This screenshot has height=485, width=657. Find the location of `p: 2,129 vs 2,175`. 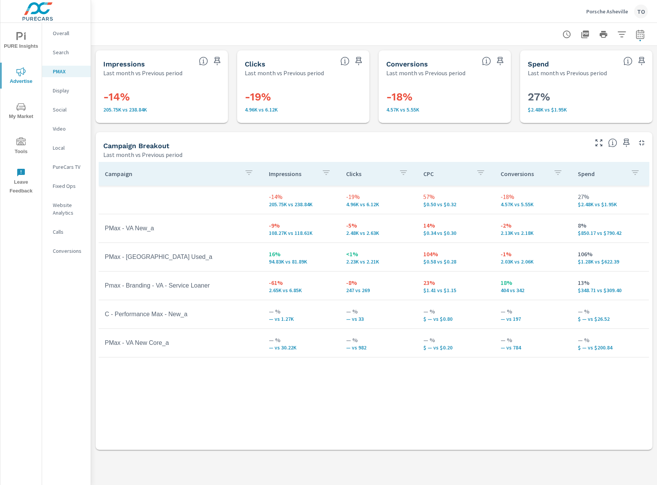

p: 2,129 vs 2,175 is located at coordinates (533, 233).